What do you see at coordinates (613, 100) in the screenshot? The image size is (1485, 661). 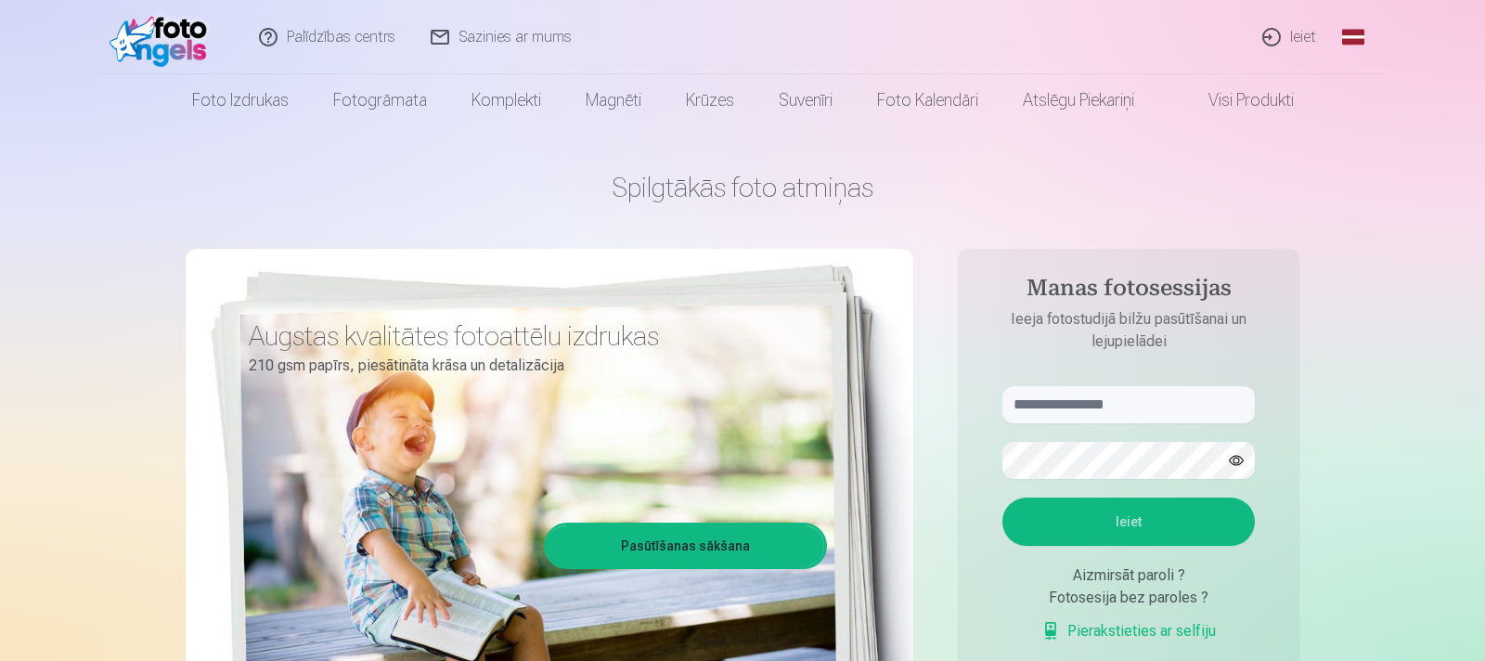 I see `a: Magnēti` at bounding box center [613, 100].